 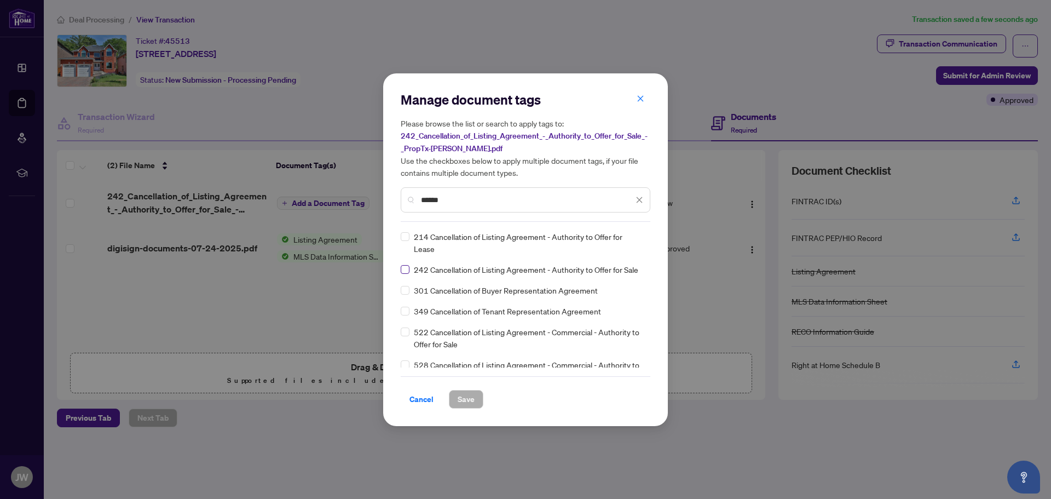 I want to click on span: 214 Cancellation of Listing Agreement - Authority to Offer for Lease, so click(x=529, y=242).